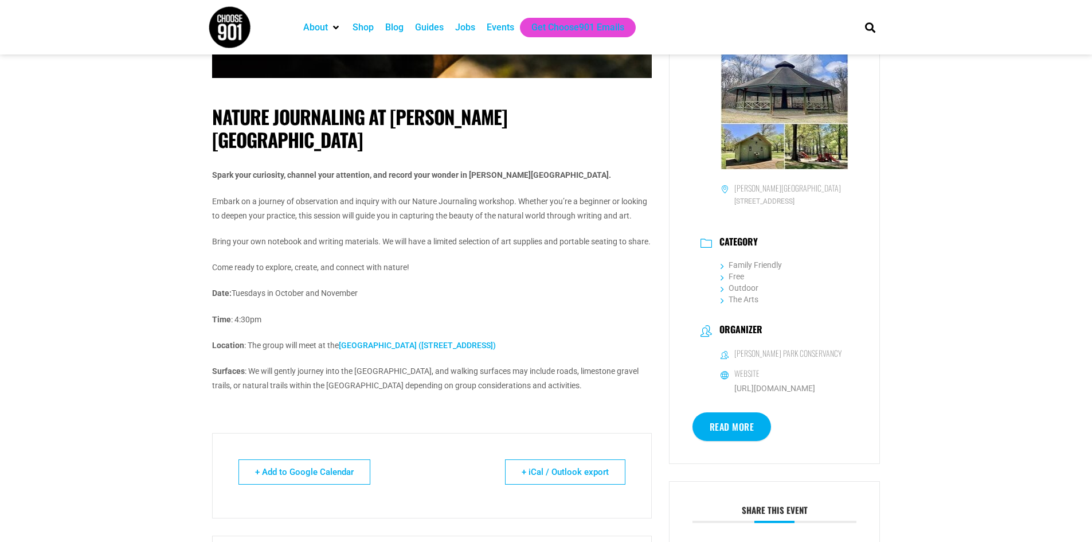 The height and width of the screenshot is (542, 1092). Describe the element at coordinates (429, 28) in the screenshot. I see `a: Guides` at that location.